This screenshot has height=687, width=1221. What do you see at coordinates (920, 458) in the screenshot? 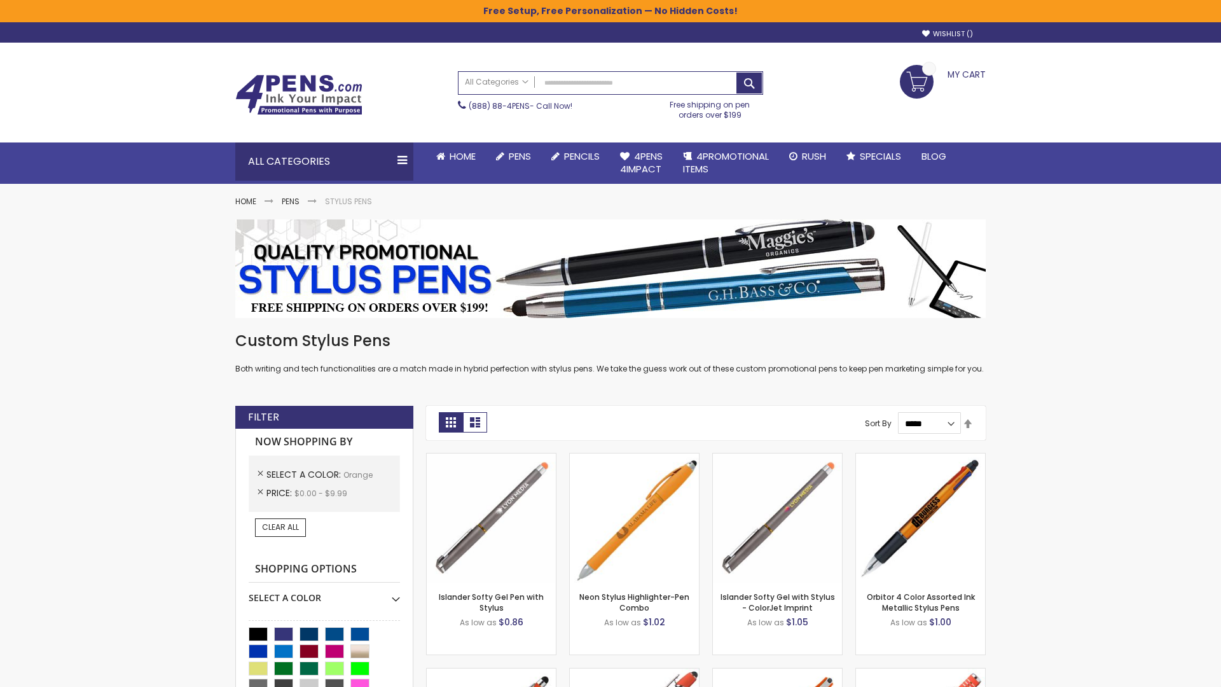
I see `a: Orbitor 4 Color Assorted Ink Metallic Stylus Pens-Orange` at bounding box center [920, 458].